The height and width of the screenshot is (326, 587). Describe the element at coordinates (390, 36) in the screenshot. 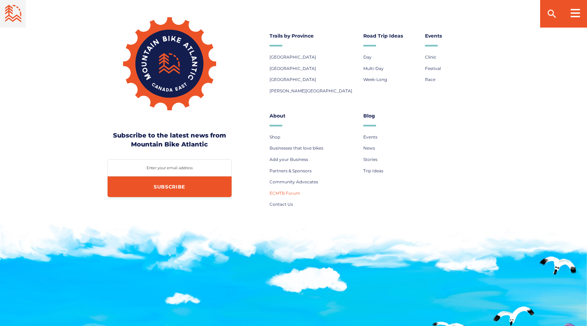

I see `a: Road Trip Ideas` at that location.